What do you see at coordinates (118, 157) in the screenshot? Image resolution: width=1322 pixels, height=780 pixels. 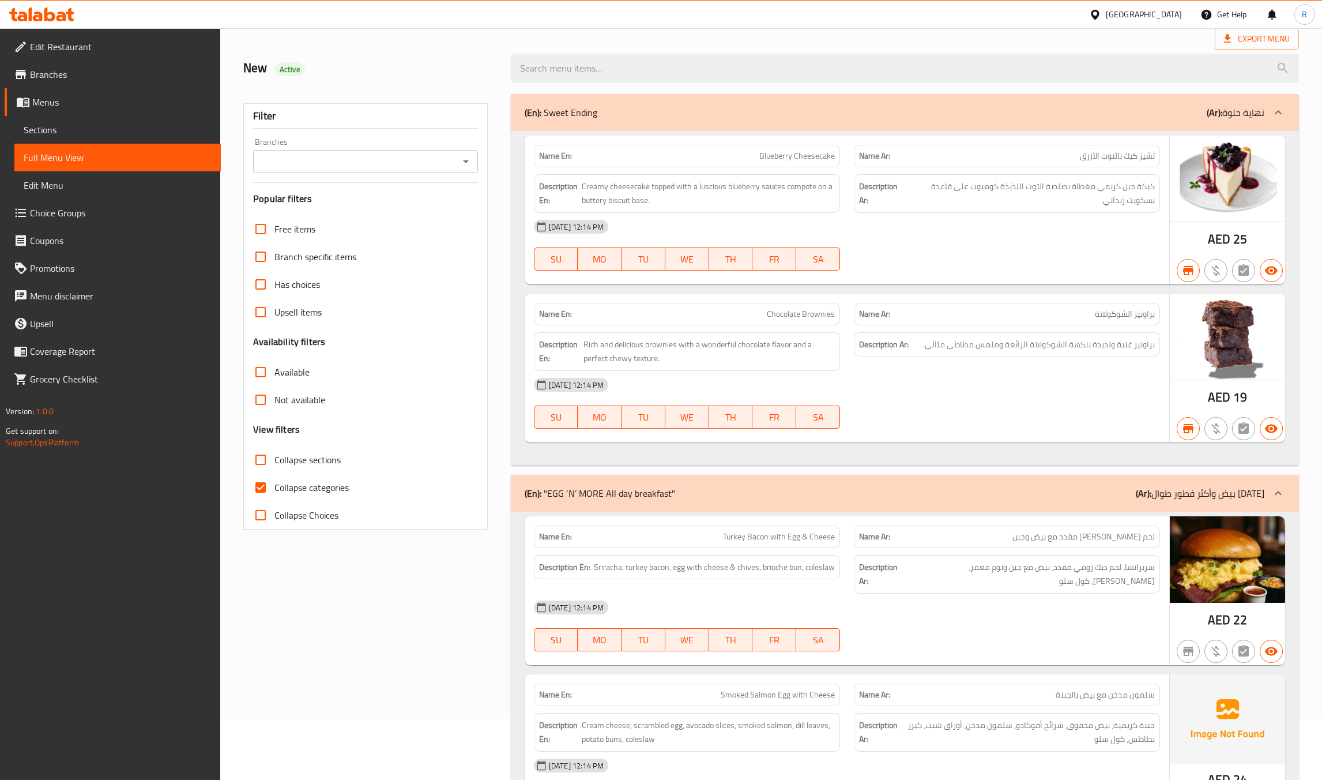 I see `a: Full Menu View` at bounding box center [118, 157].